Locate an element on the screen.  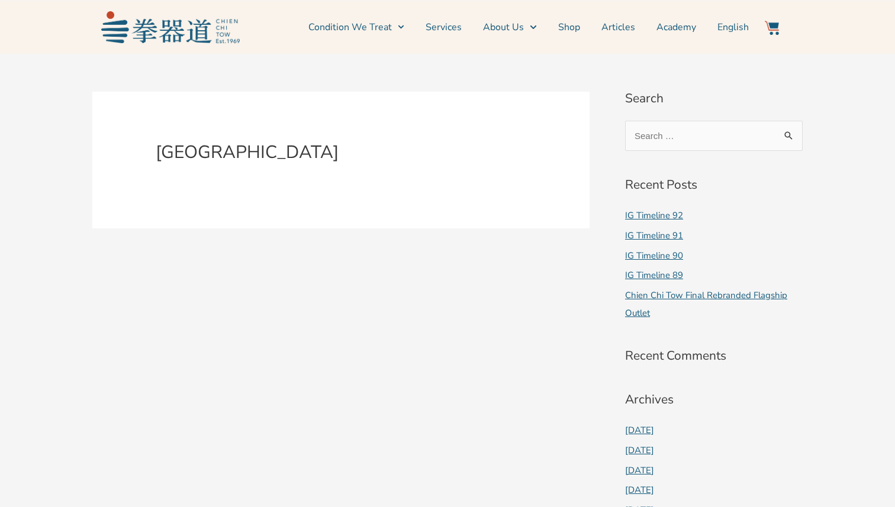
a: Articles is located at coordinates (618, 27).